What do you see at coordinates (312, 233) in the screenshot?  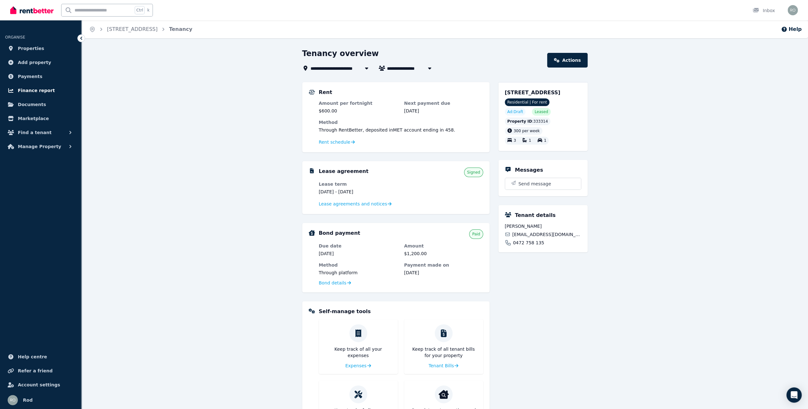 I see `img: Bond Details` at bounding box center [312, 233].